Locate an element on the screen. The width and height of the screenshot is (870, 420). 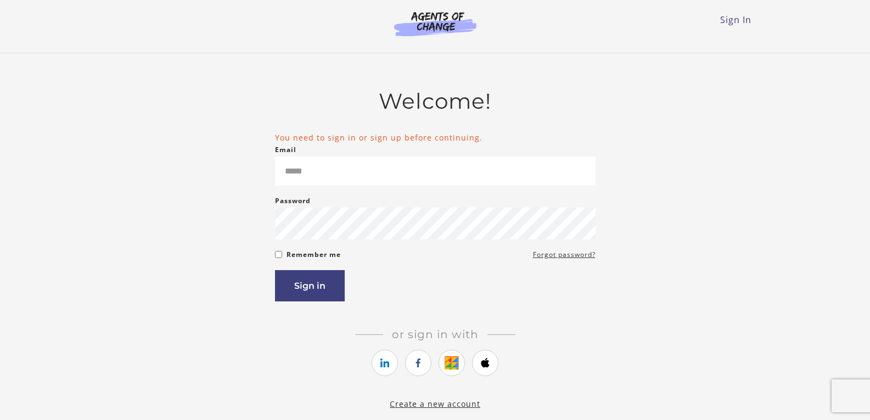
span: Or sign in with is located at coordinates (435, 334).